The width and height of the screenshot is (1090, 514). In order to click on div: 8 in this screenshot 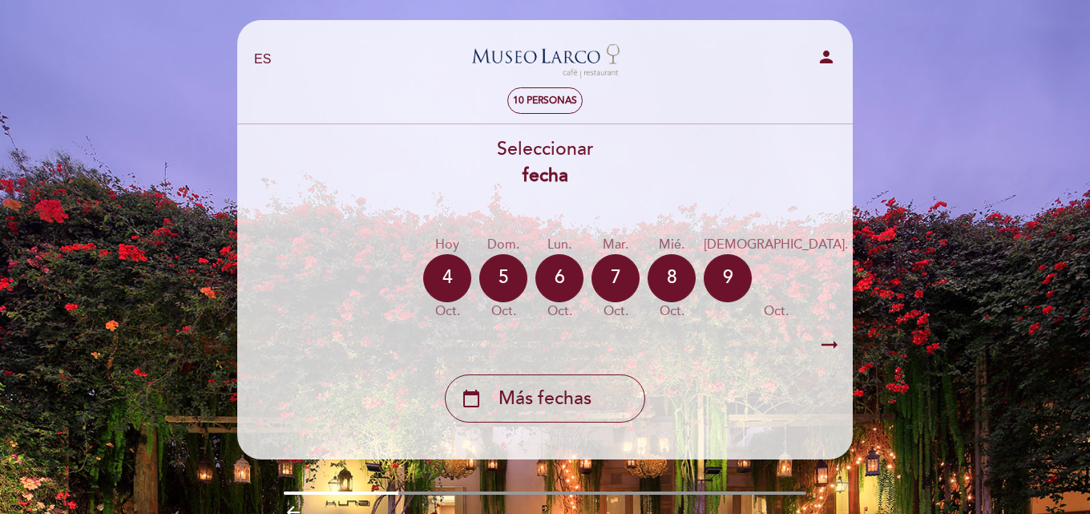, I will do `click(672, 278)`.